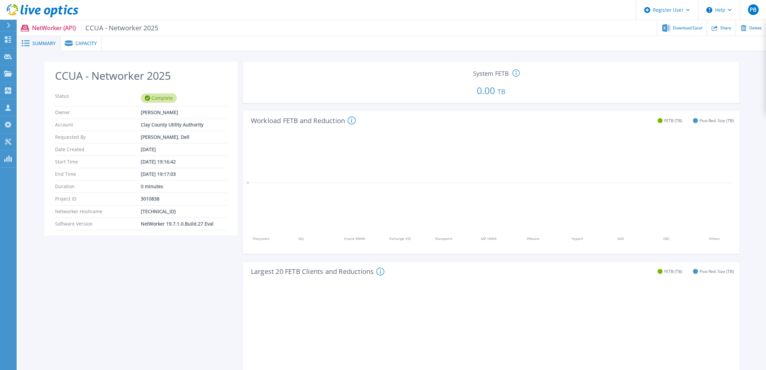 The height and width of the screenshot is (370, 766). Describe the element at coordinates (98, 149) in the screenshot. I see `p: Date Created` at that location.